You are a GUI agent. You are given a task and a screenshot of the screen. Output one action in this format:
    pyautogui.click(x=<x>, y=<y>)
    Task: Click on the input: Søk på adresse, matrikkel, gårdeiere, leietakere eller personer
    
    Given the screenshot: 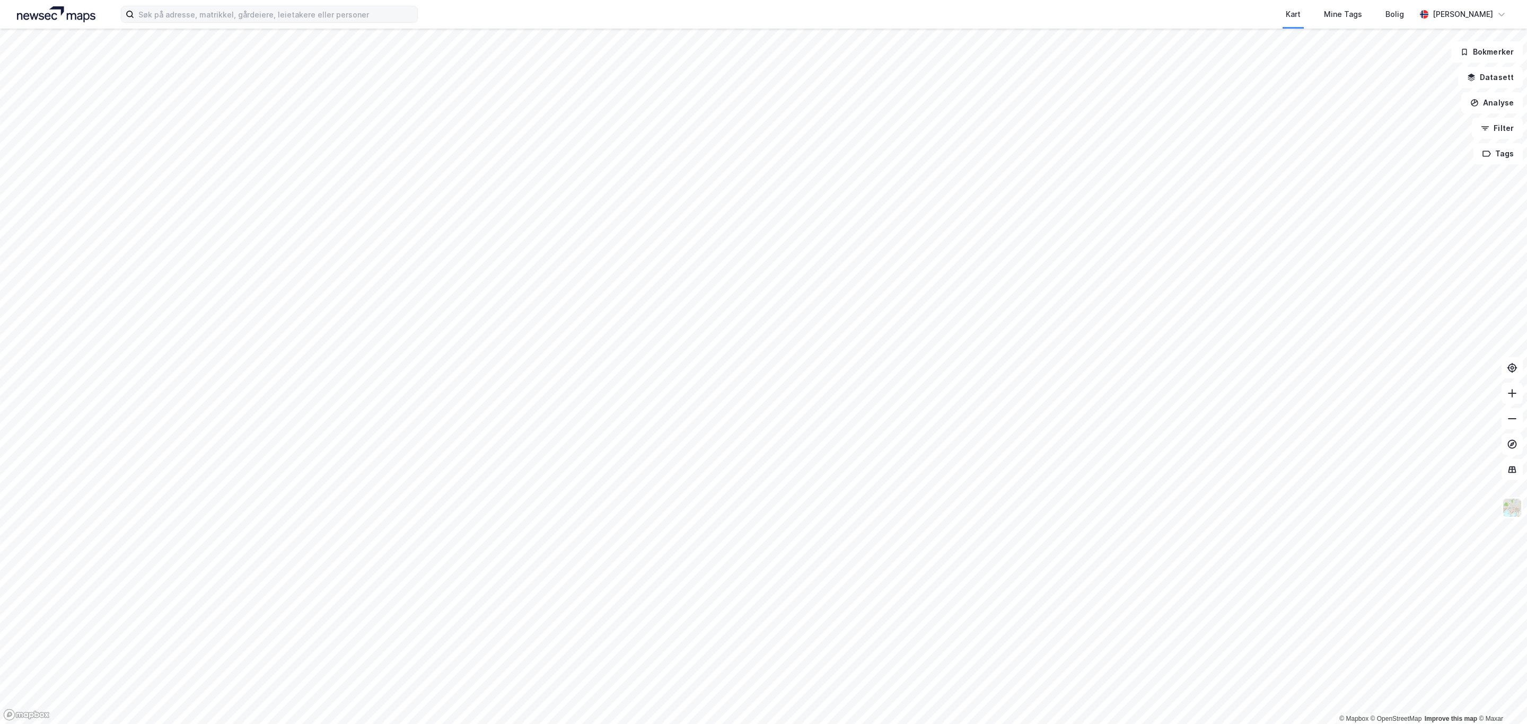 What is the action you would take?
    pyautogui.click(x=276, y=14)
    